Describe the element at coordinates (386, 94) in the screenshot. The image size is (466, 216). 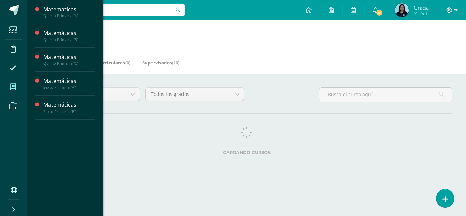
I see `input: Busca el curso aquí...` at that location.